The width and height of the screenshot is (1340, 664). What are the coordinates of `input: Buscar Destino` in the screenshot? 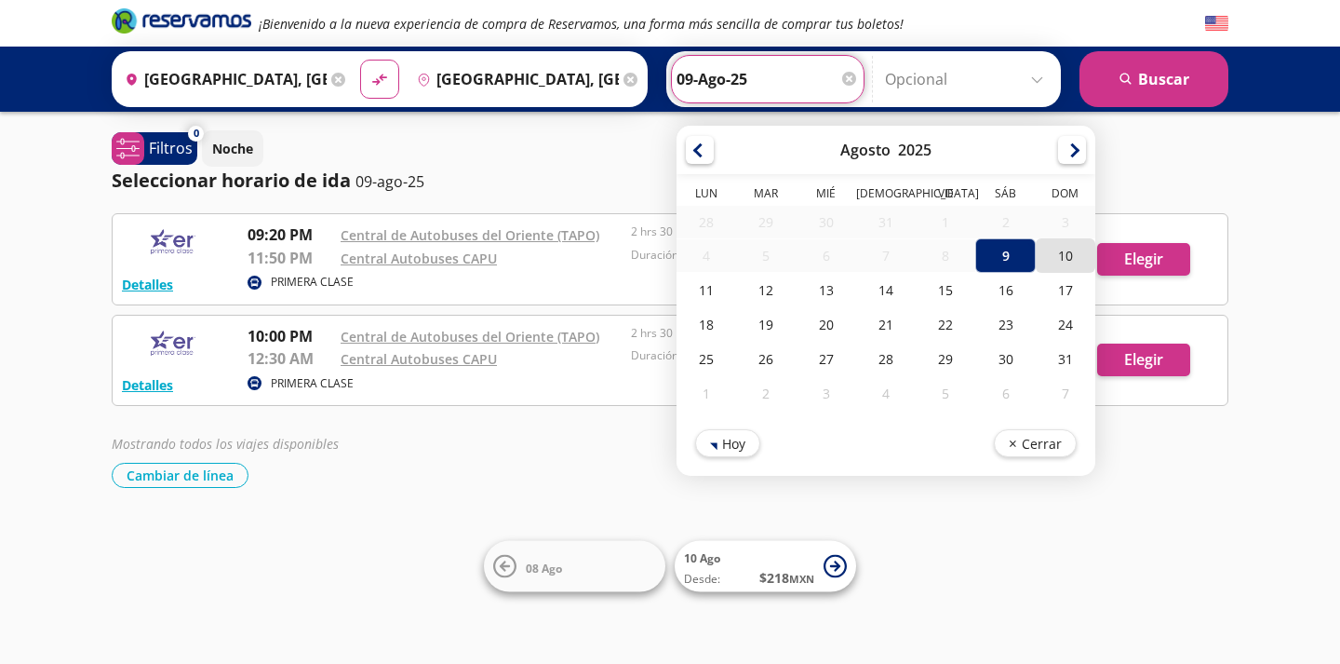 It's located at (514, 79).